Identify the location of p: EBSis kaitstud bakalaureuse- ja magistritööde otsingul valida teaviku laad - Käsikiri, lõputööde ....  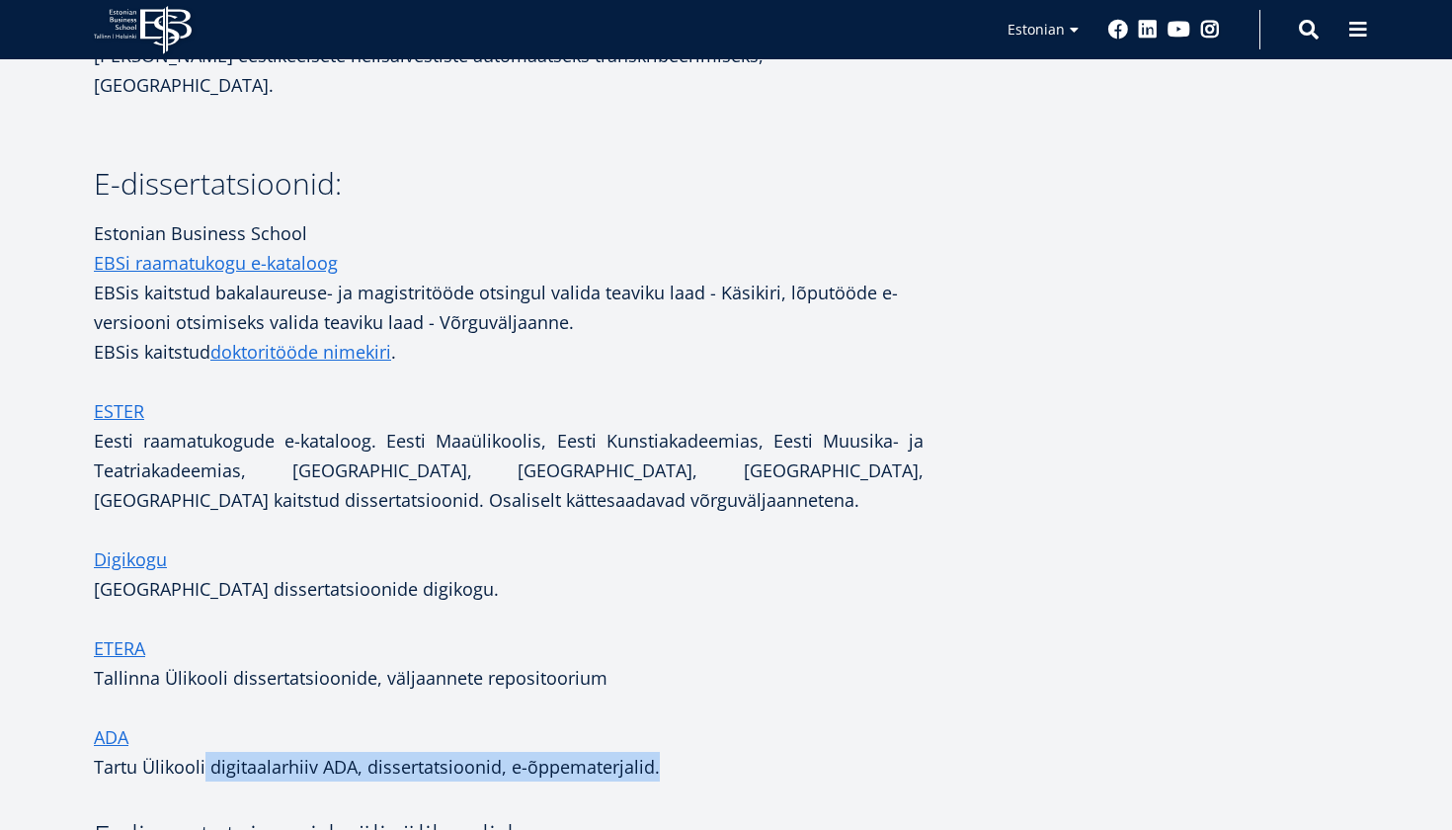
(509, 322).